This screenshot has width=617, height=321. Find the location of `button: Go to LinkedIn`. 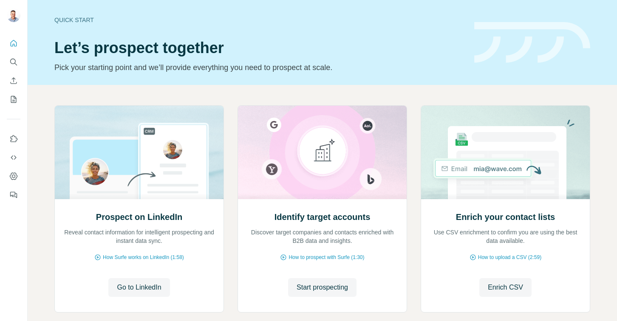

button: Go to LinkedIn is located at coordinates (139, 287).